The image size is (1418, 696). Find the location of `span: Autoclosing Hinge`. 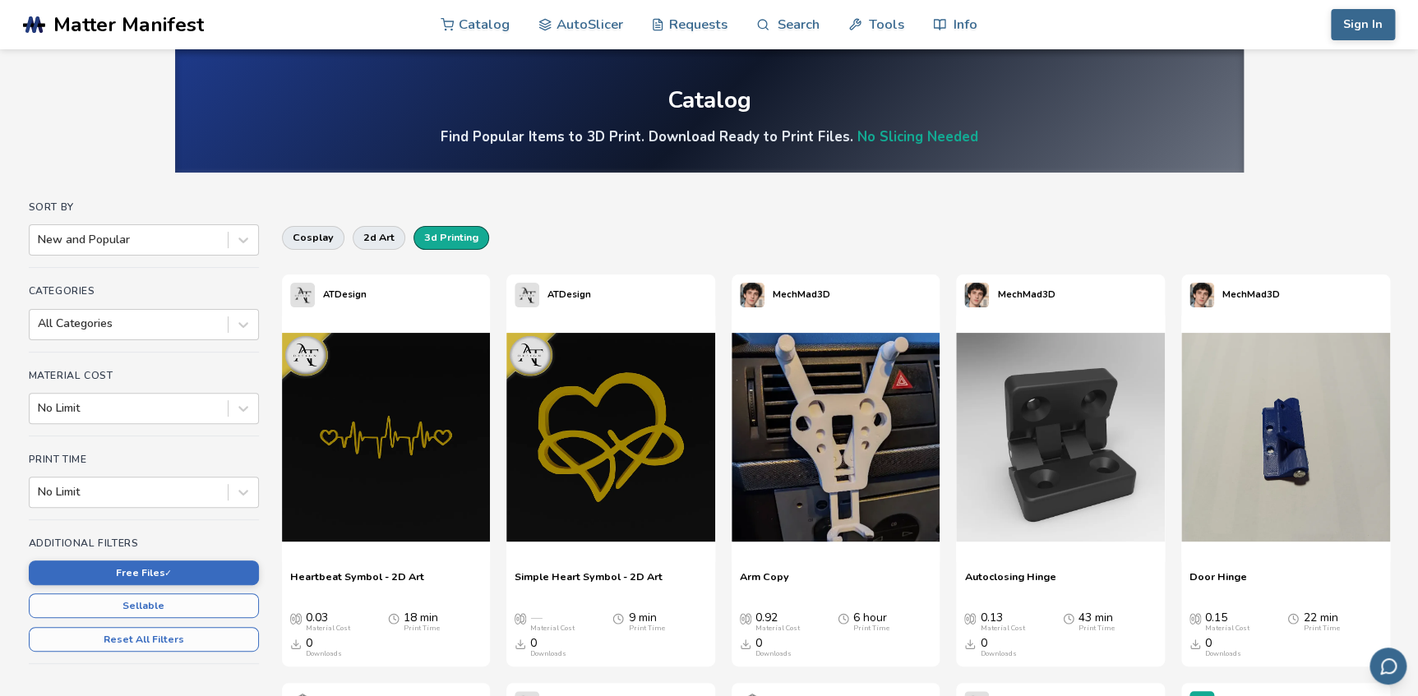

span: Autoclosing Hinge is located at coordinates (1010, 583).